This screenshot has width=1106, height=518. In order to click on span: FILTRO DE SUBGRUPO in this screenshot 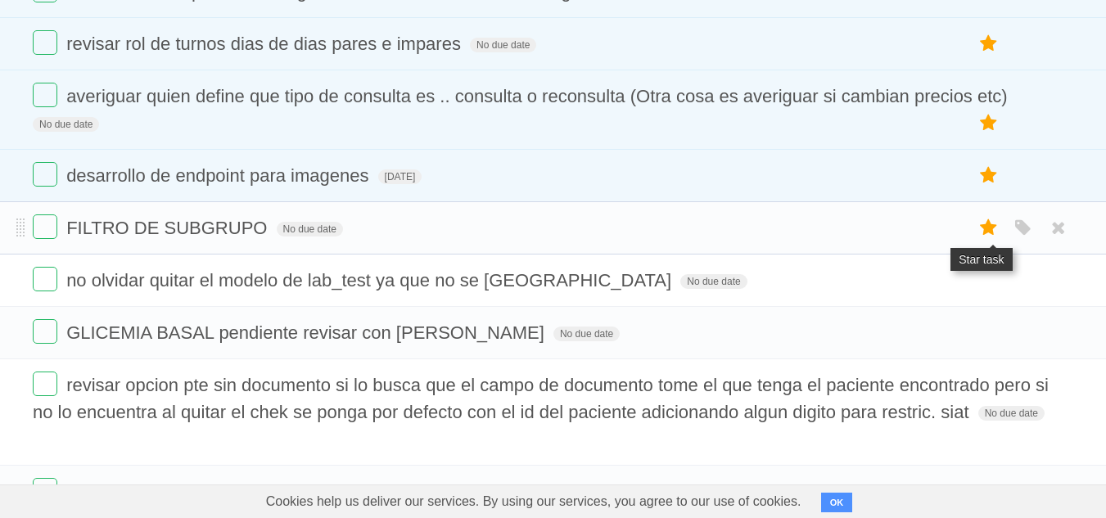, I will do `click(169, 228)`.